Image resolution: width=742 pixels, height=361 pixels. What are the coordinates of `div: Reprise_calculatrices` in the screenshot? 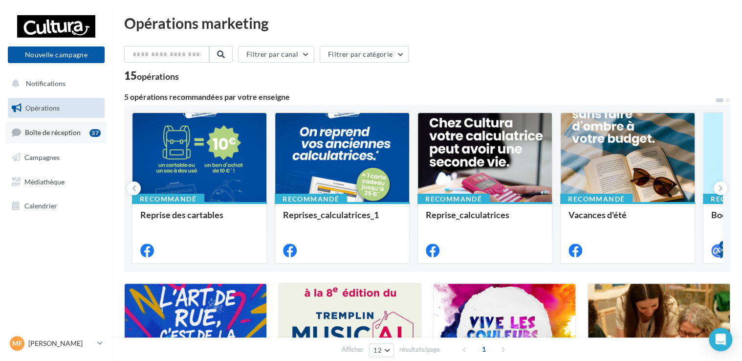 It's located at (485, 220).